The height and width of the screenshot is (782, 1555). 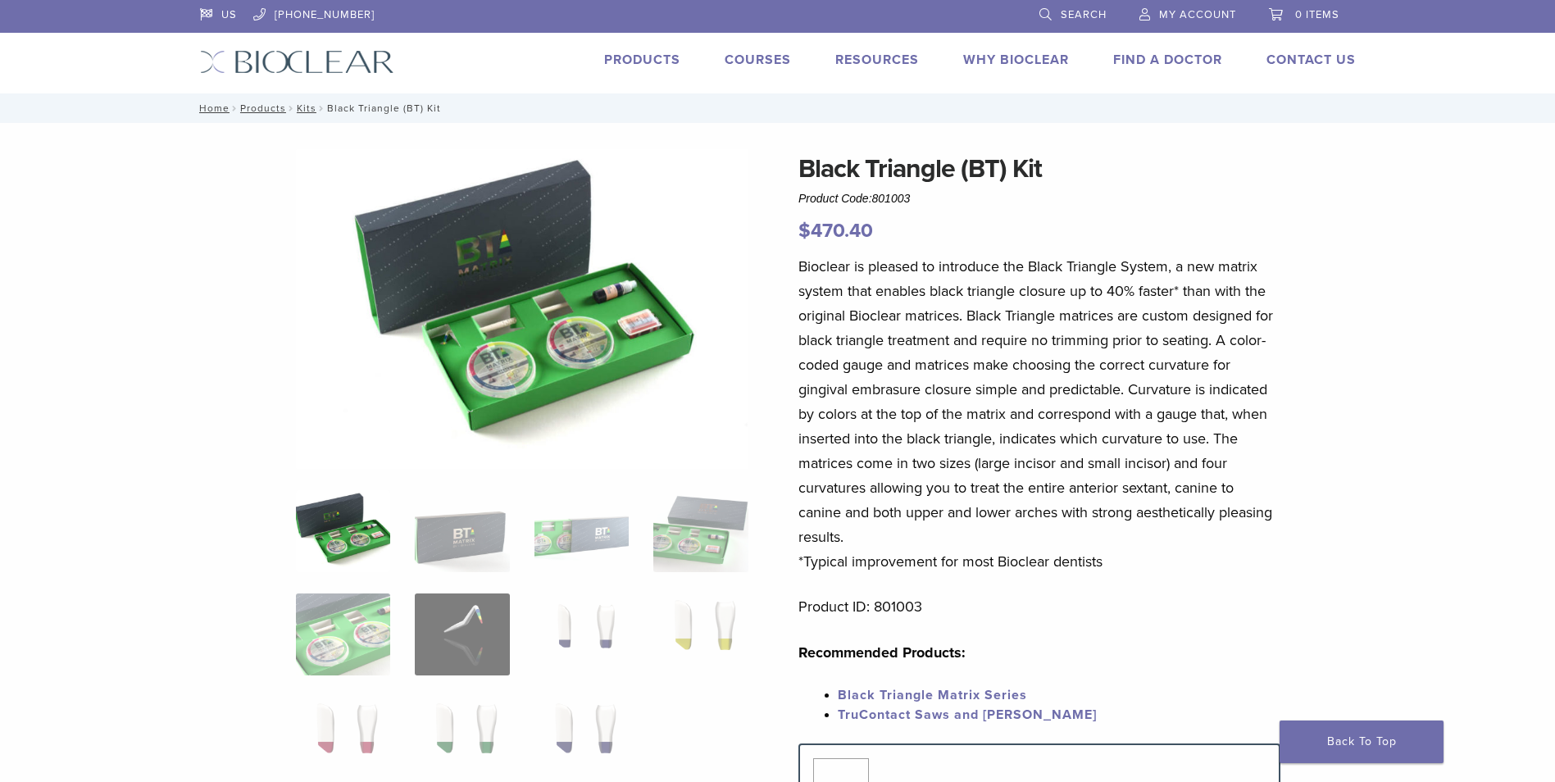 What do you see at coordinates (778, 108) in the screenshot?
I see `nav: Black Triangle (BT) Kit` at bounding box center [778, 108].